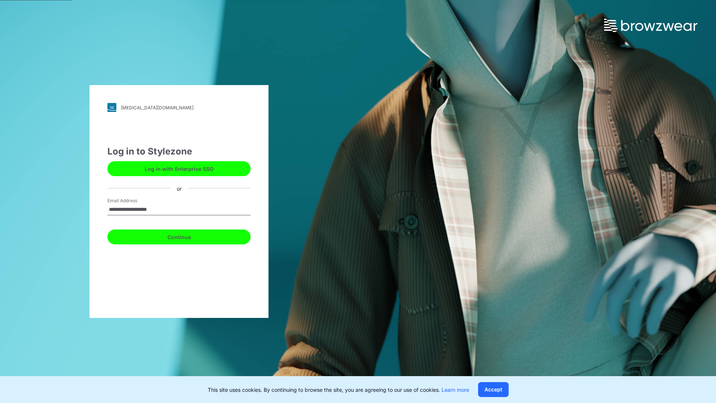  What do you see at coordinates (179, 152) in the screenshot?
I see `div: Log in to Stylezone` at bounding box center [179, 152].